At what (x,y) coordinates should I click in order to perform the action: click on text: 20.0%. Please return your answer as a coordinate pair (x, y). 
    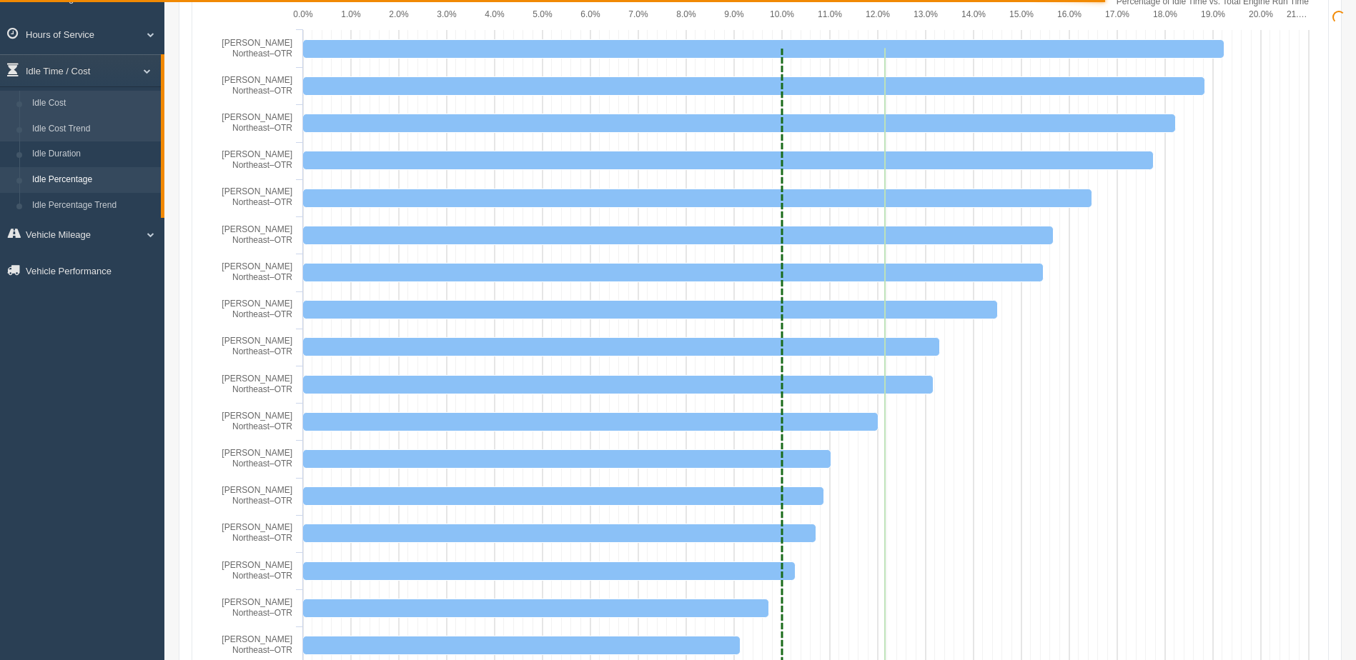
    Looking at the image, I should click on (1261, 14).